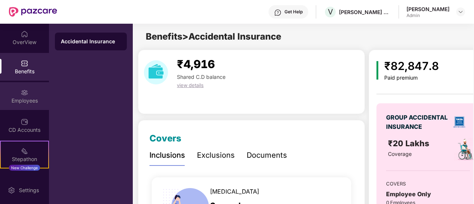 This screenshot has width=474, height=204. I want to click on img: svg+xml;base64,PHN2ZyBpZD0iRHJvcGRvd24tMzJ4MzIiIHhtbG5zPSJodHRwOi8vd3d3LnczLm9yZy8yMDAwL3N2ZyIgd2..., so click(461, 12).